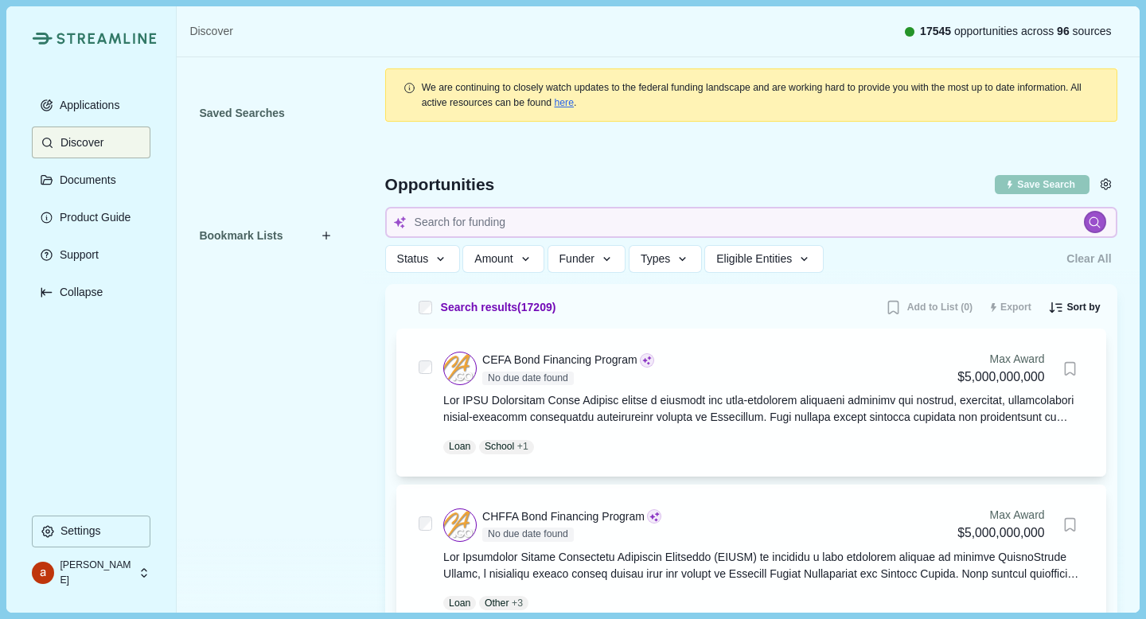  What do you see at coordinates (564, 103) in the screenshot?
I see `a: here` at bounding box center [564, 103].